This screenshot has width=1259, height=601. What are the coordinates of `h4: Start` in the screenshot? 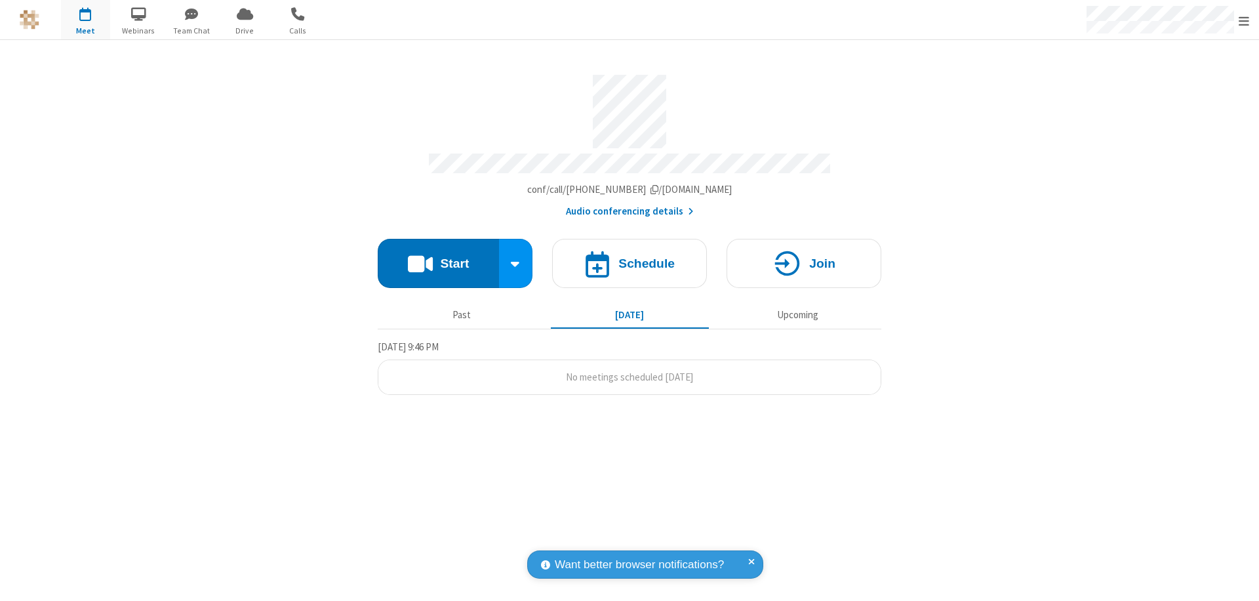 It's located at (455, 263).